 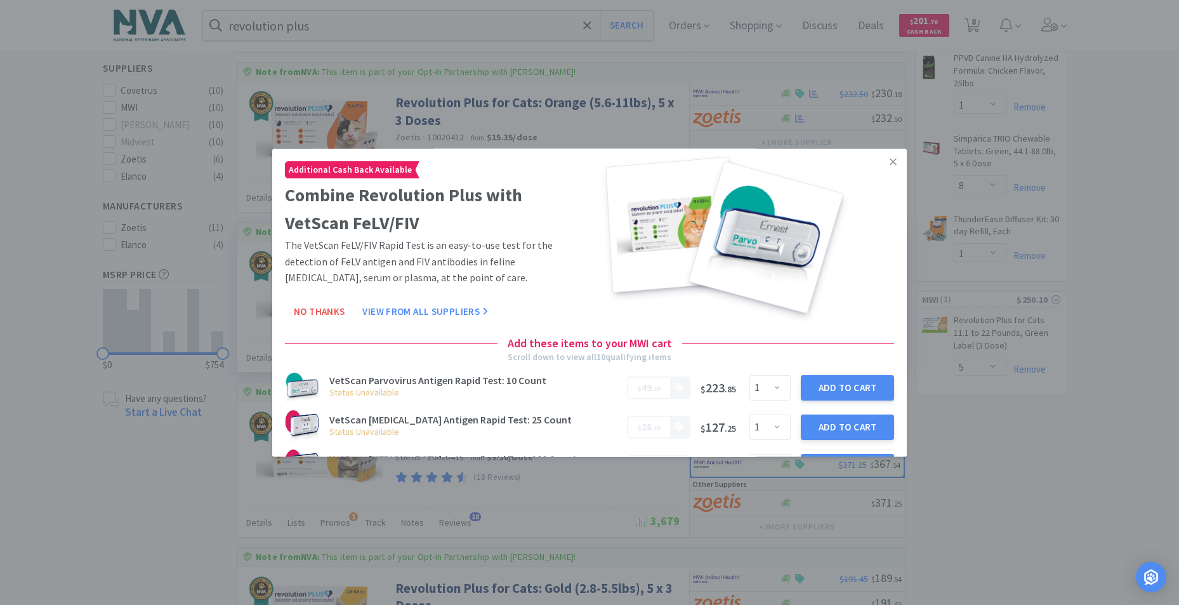 What do you see at coordinates (435, 209) in the screenshot?
I see `h2: Combine Revolution Plus with VetScan FeLV/FIV` at bounding box center [435, 209].